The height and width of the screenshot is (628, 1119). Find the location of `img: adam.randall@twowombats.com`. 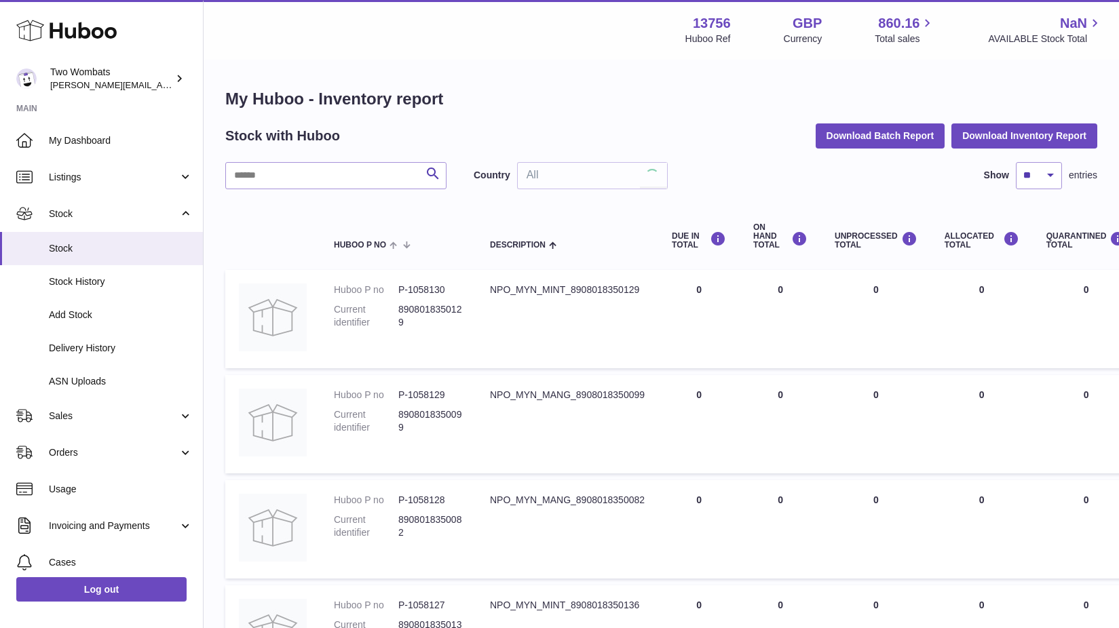

img: adam.randall@twowombats.com is located at coordinates (26, 79).